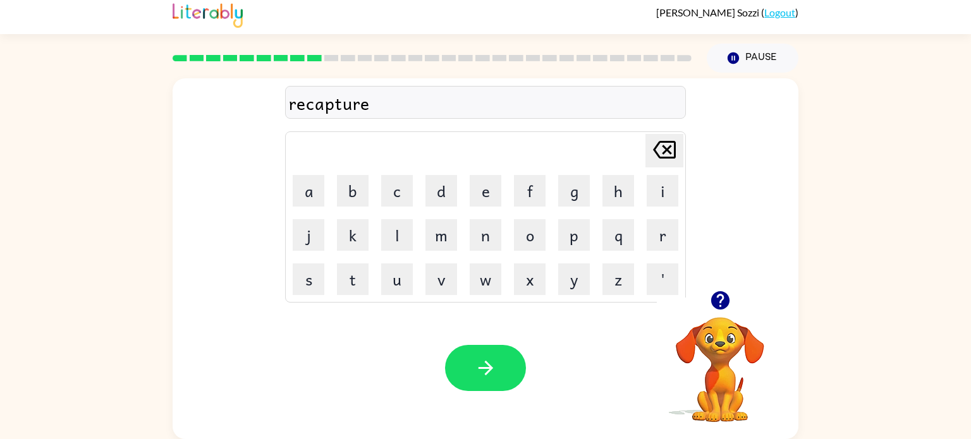 The image size is (971, 439). Describe the element at coordinates (663, 191) in the screenshot. I see `button: i` at that location.